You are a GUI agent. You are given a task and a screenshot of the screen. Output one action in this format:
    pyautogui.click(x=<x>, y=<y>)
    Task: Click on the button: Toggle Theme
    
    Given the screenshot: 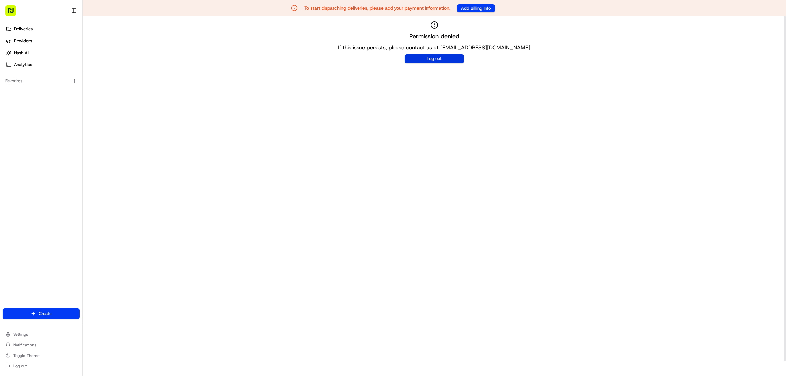 What is the action you would take?
    pyautogui.click(x=41, y=355)
    